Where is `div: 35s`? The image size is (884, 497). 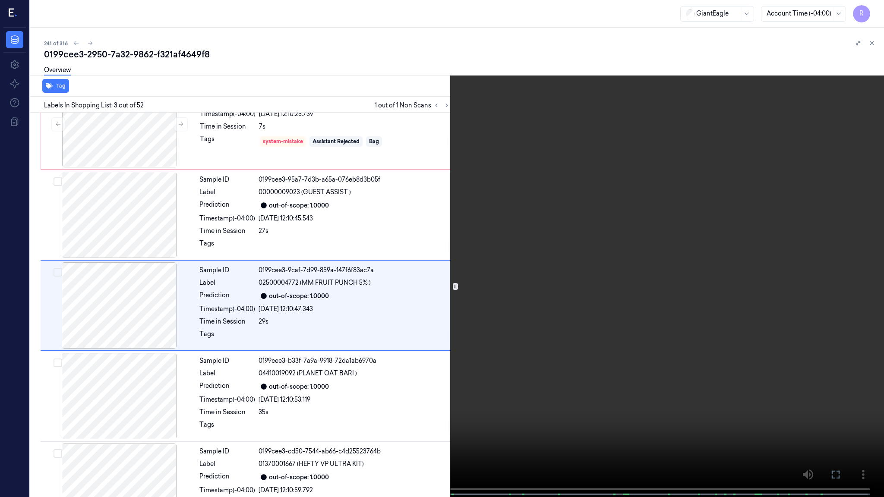
div: 35s is located at coordinates (354, 412).